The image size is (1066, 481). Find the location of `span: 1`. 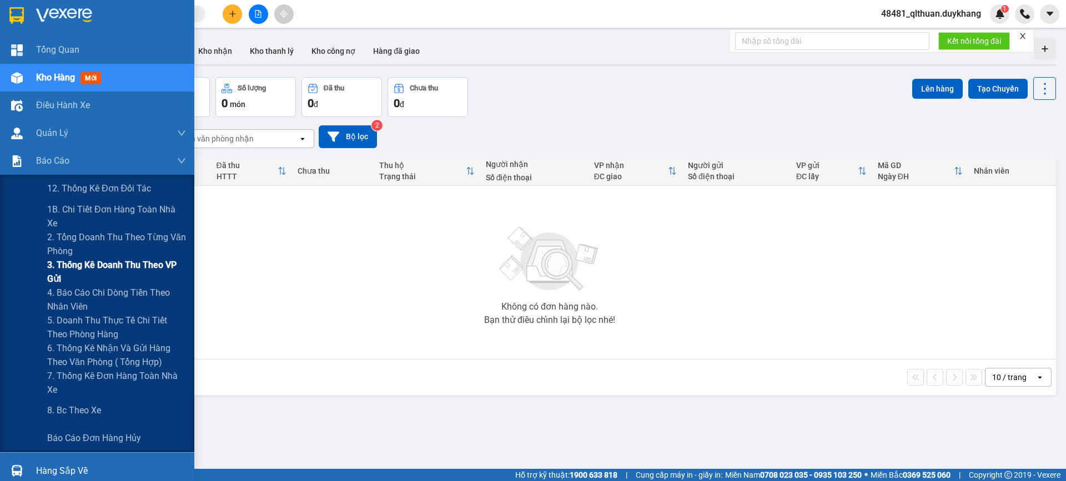

span: 1 is located at coordinates (1005, 9).